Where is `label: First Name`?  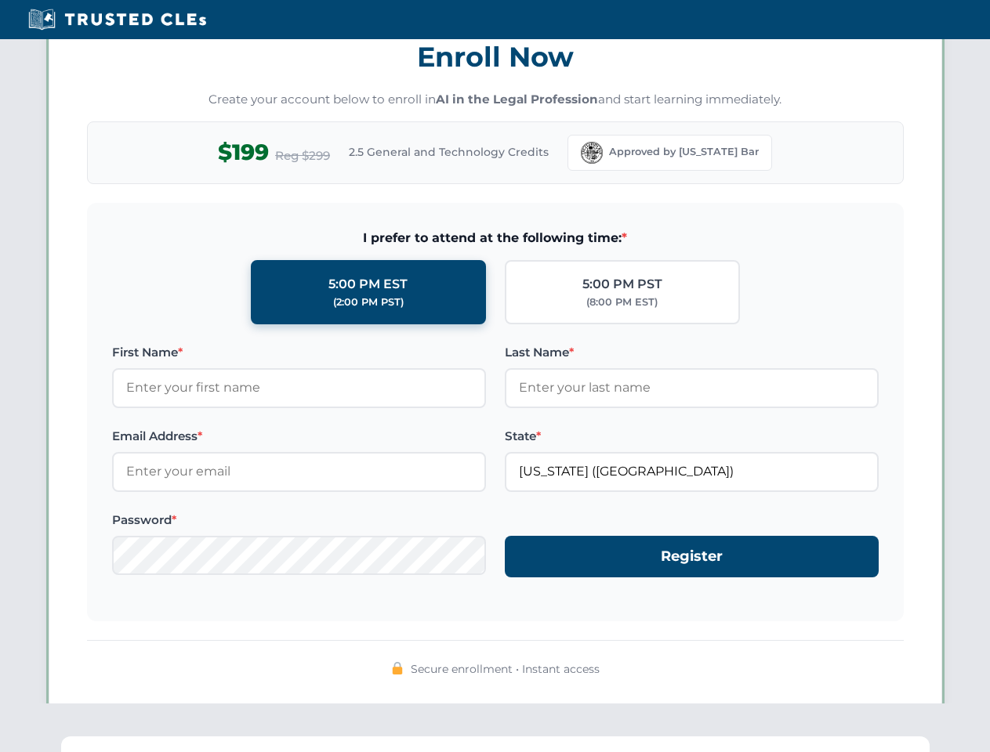 label: First Name is located at coordinates (299, 353).